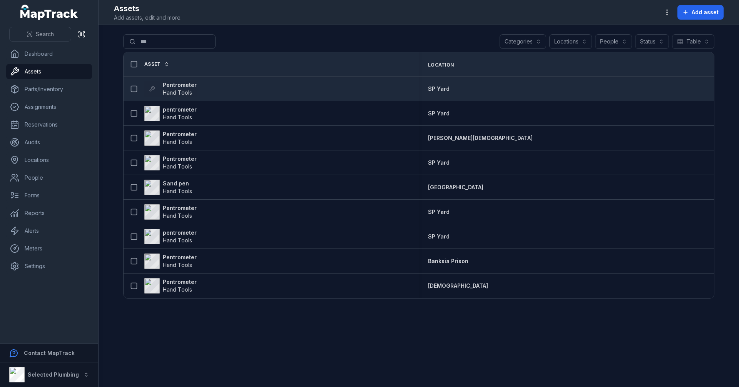  Describe the element at coordinates (49, 142) in the screenshot. I see `a: Audits` at that location.